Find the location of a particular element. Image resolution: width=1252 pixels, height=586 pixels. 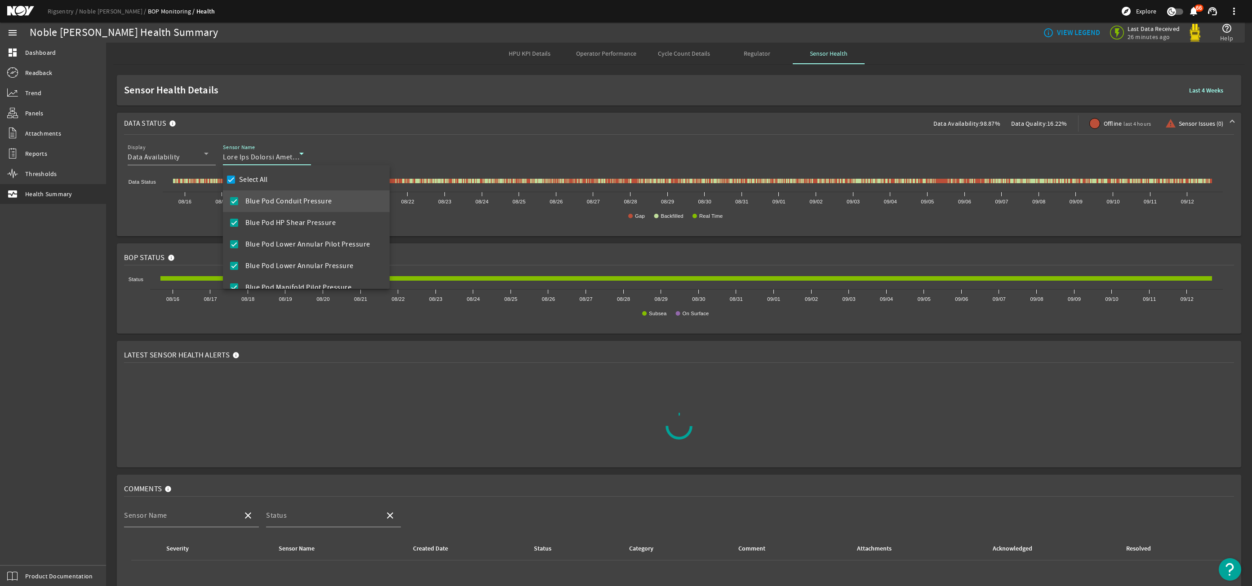

span: Blue Pod Conduit Pressure is located at coordinates (288, 201).